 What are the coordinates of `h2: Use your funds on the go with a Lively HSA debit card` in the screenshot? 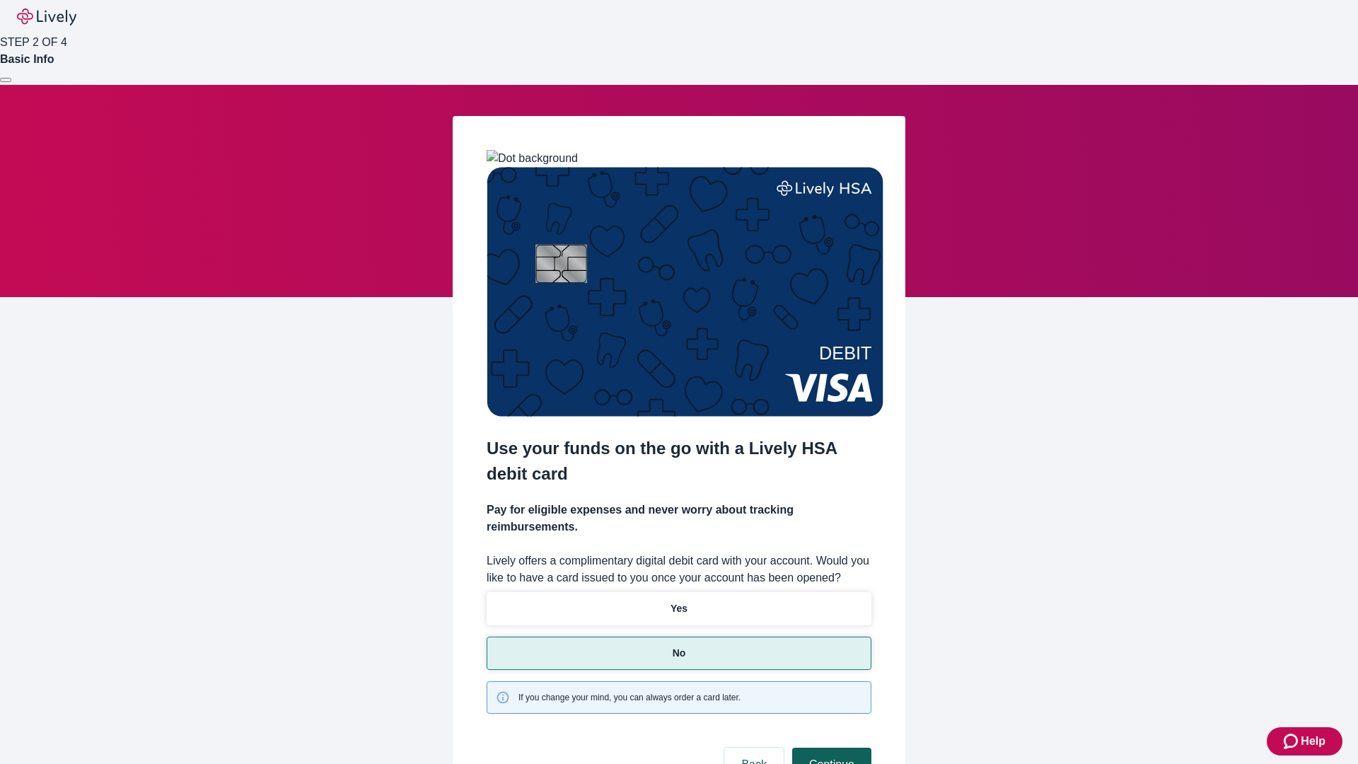 It's located at (679, 461).